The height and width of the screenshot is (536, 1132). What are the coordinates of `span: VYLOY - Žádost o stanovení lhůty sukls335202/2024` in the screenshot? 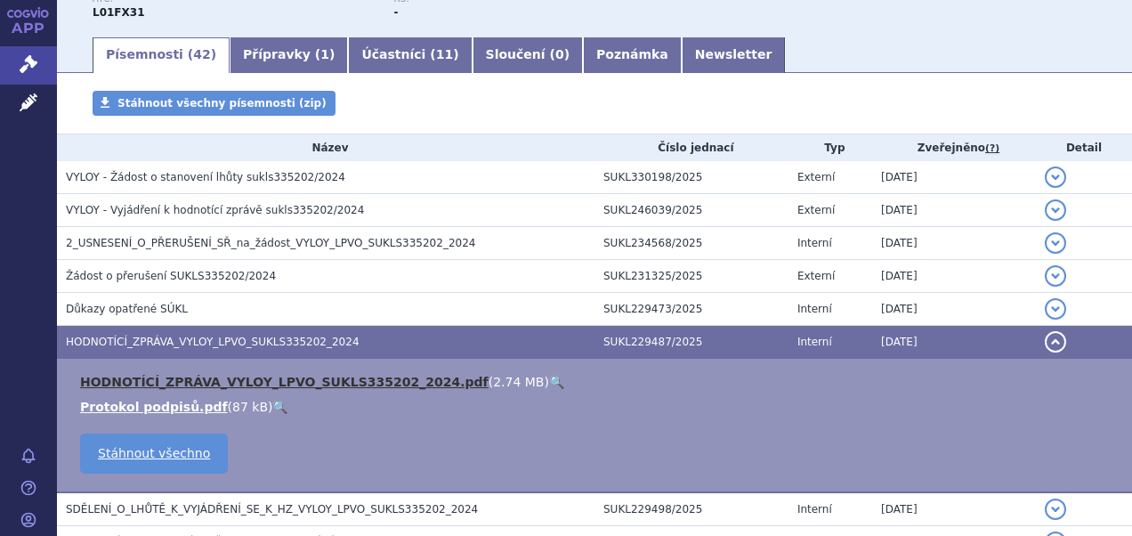 It's located at (206, 177).